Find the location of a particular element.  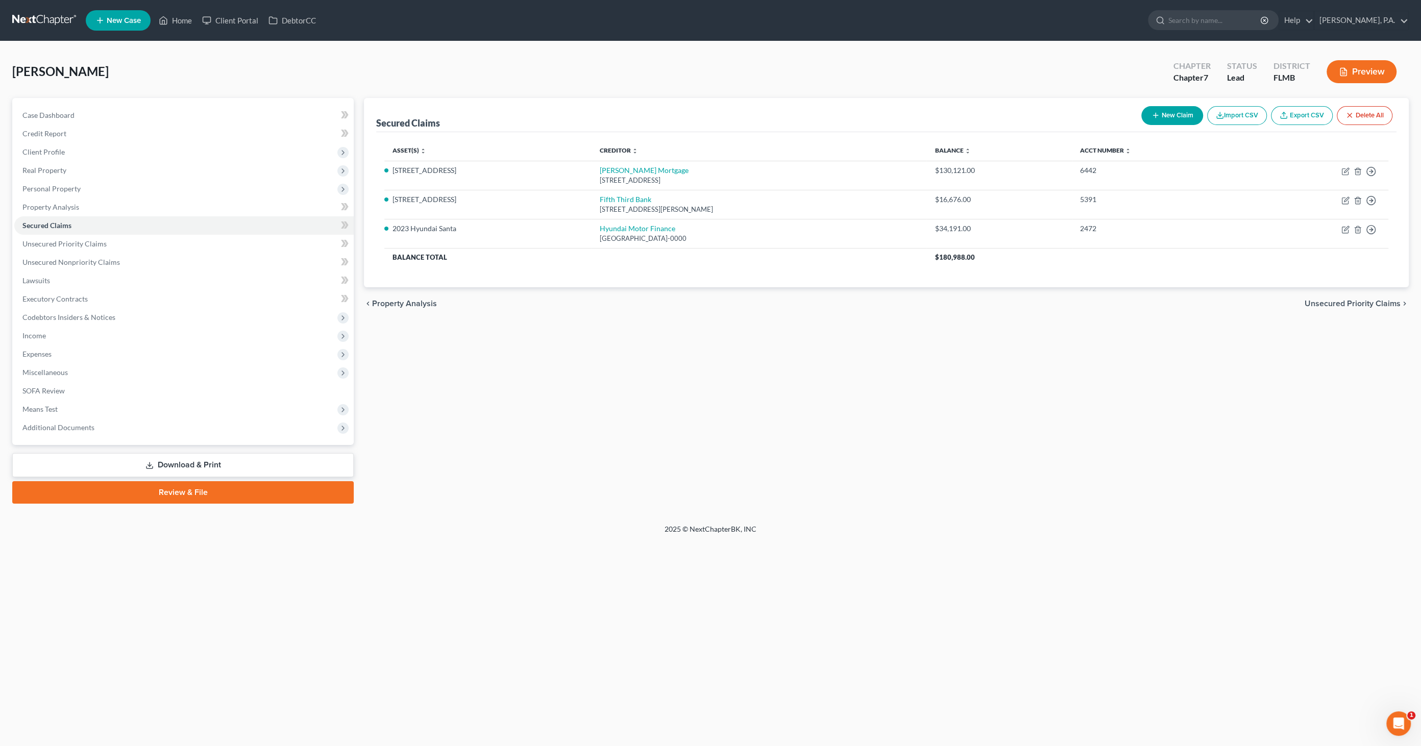

span: Codebtors Insiders & Notices is located at coordinates (69, 317).